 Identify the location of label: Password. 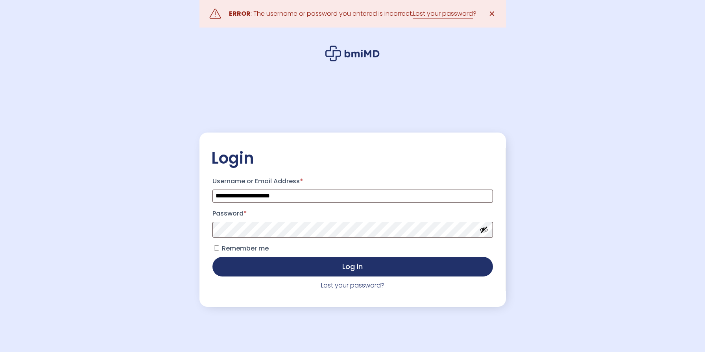
(352, 213).